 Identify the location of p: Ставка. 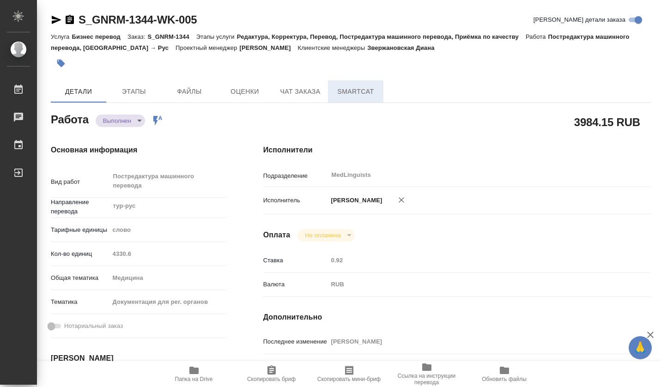
(296, 261).